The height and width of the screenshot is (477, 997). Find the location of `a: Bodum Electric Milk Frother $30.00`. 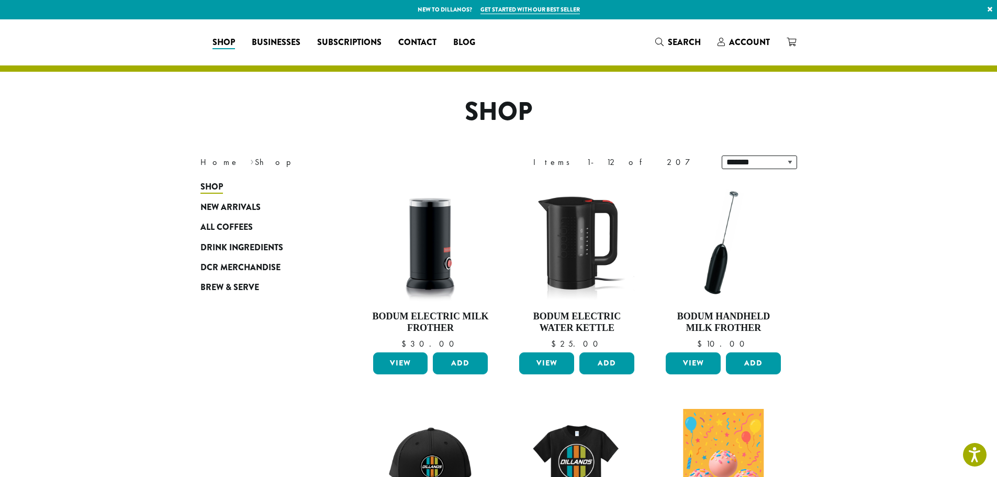

a: Bodum Electric Milk Frother $30.00 is located at coordinates (431, 265).